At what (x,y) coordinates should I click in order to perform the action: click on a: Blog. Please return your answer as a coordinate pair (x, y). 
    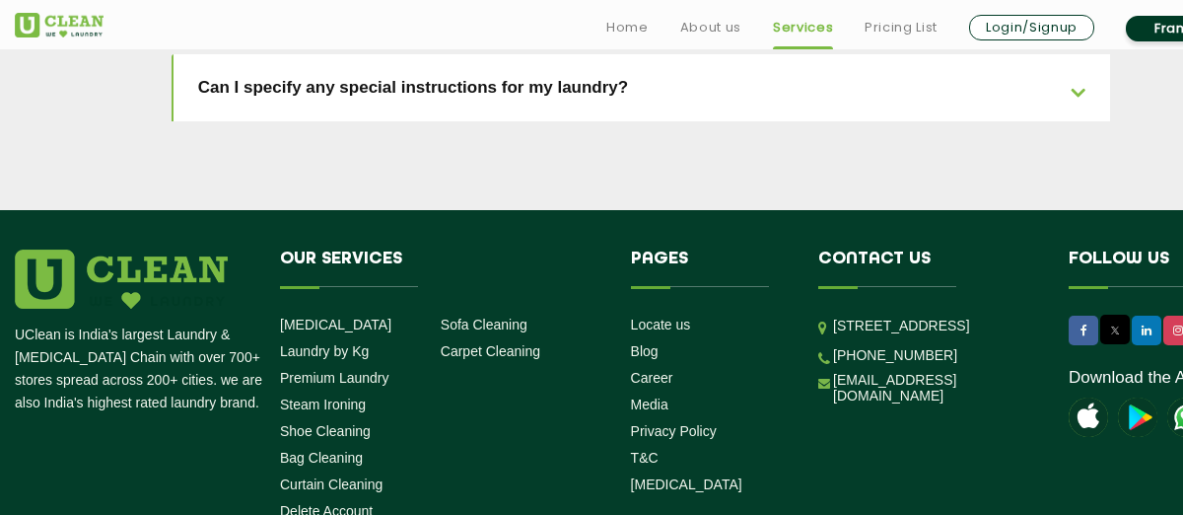
    Looking at the image, I should click on (645, 351).